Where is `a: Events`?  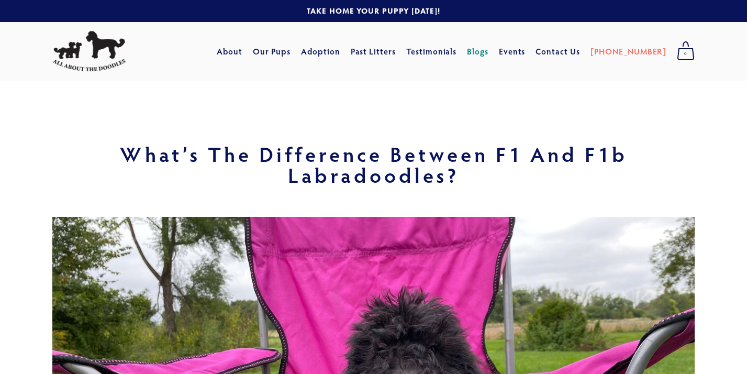
a: Events is located at coordinates (512, 51).